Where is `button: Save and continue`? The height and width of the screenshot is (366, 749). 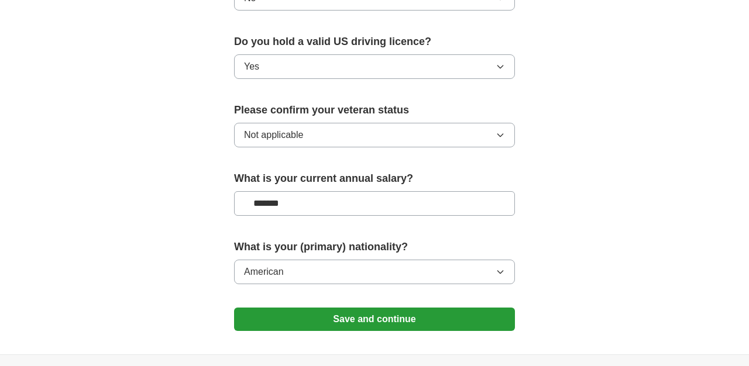
button: Save and continue is located at coordinates (375, 320).